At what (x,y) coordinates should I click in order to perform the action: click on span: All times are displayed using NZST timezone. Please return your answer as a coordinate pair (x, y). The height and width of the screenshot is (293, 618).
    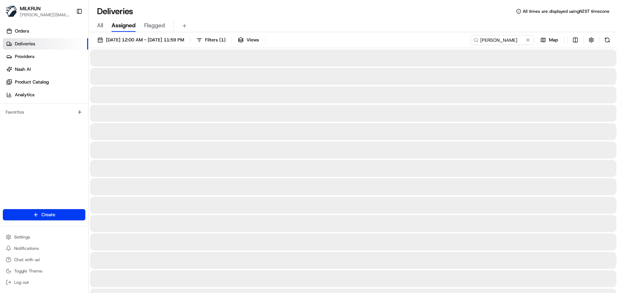
    Looking at the image, I should click on (566, 11).